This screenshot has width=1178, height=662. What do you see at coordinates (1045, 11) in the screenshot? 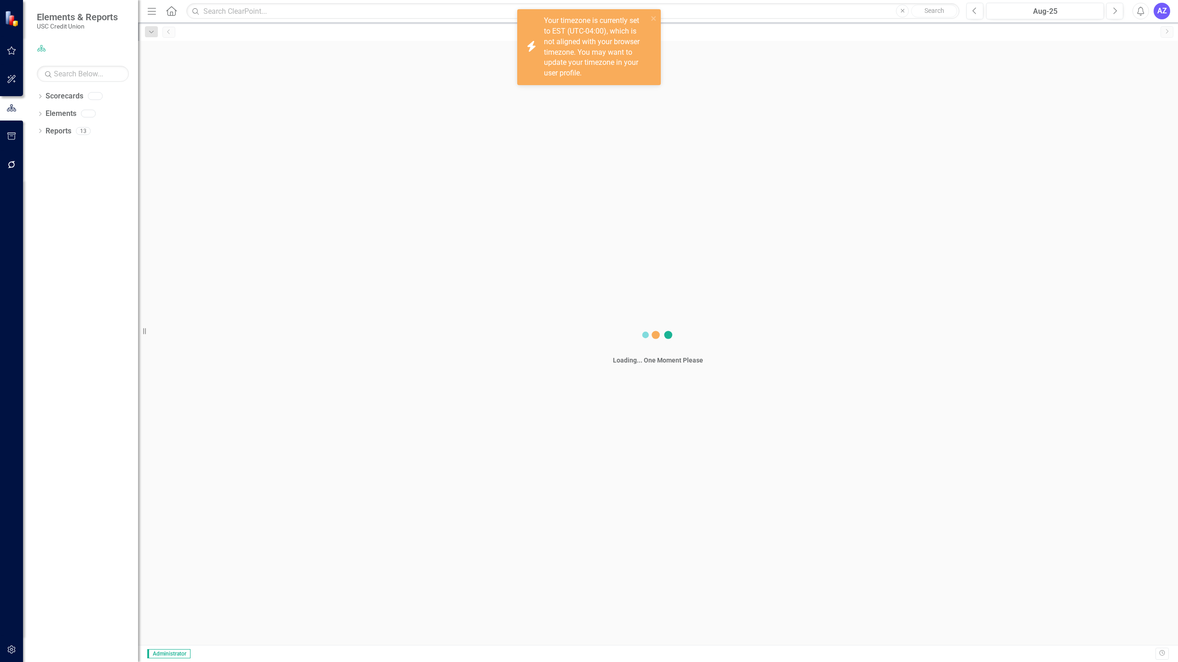
I see `button: Aug-25` at bounding box center [1045, 11].